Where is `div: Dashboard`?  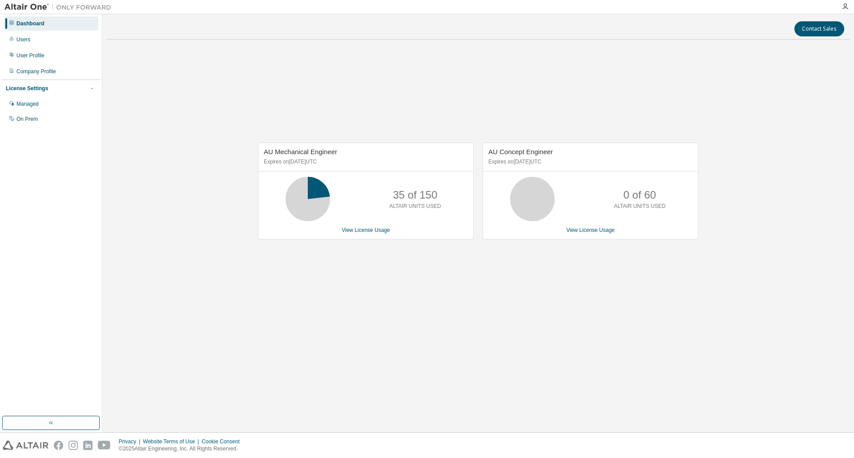
div: Dashboard is located at coordinates (30, 24).